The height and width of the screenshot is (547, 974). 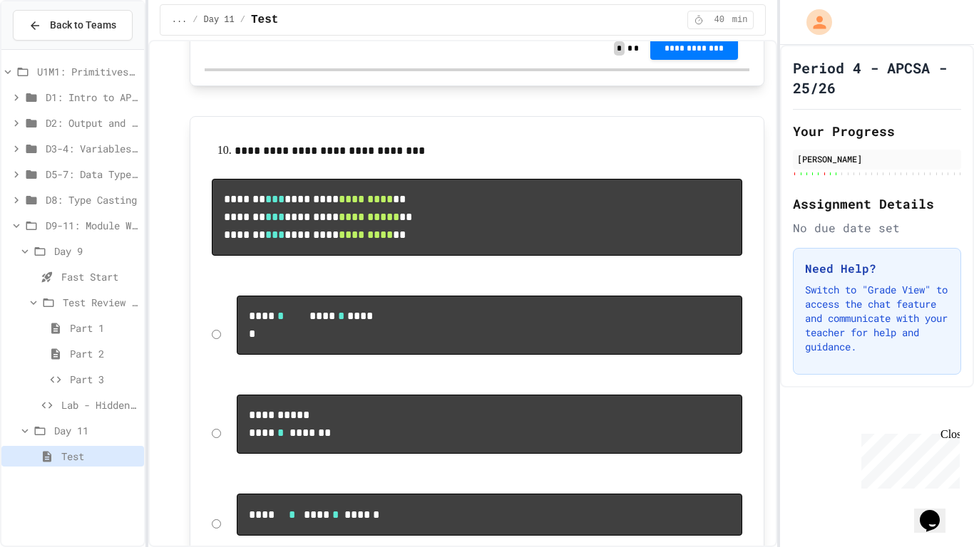 I want to click on div: Chat with us now!Close, so click(x=52, y=48).